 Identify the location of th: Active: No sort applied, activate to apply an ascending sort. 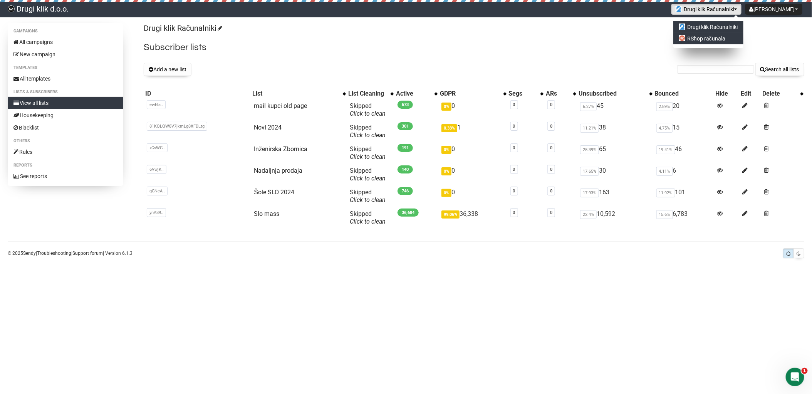
(416, 94).